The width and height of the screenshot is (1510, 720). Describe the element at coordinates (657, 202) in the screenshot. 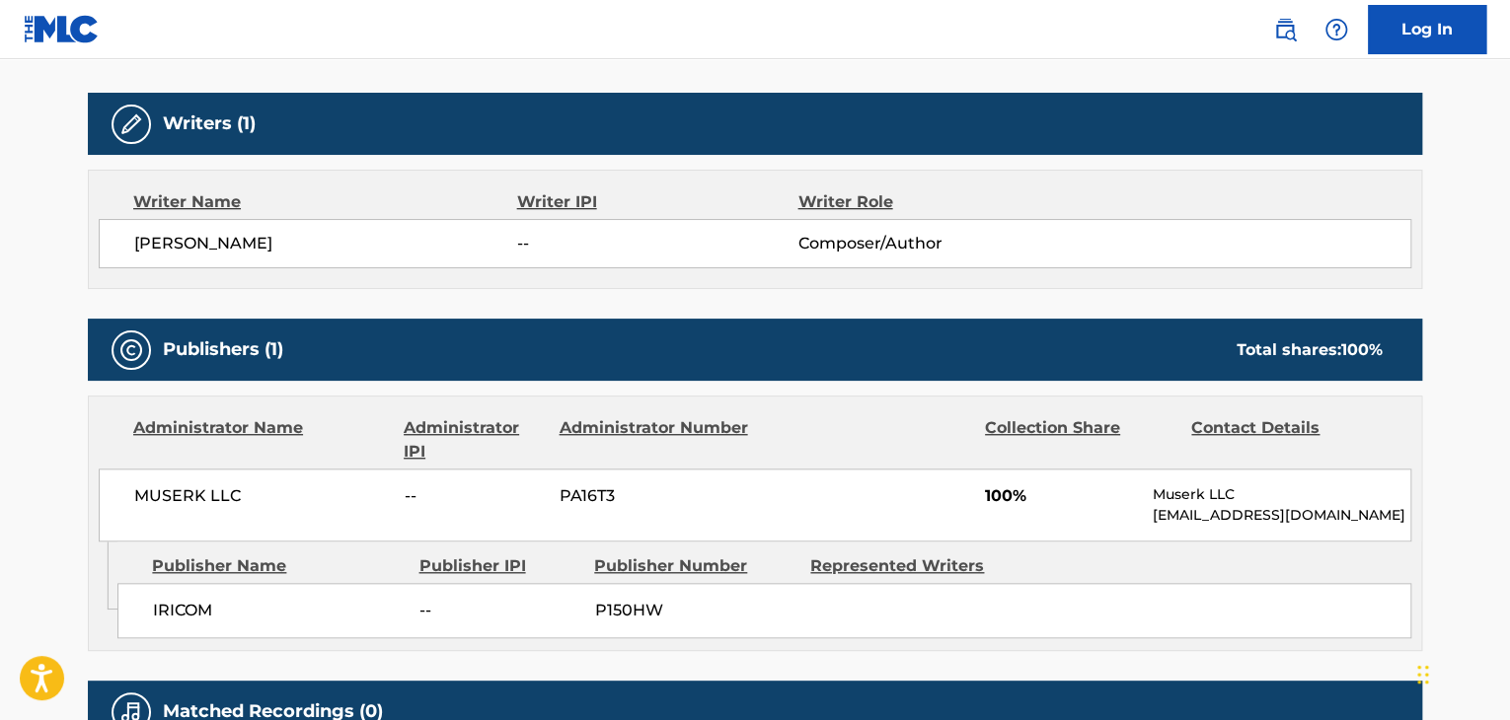

I see `div: Writer IPI` at that location.